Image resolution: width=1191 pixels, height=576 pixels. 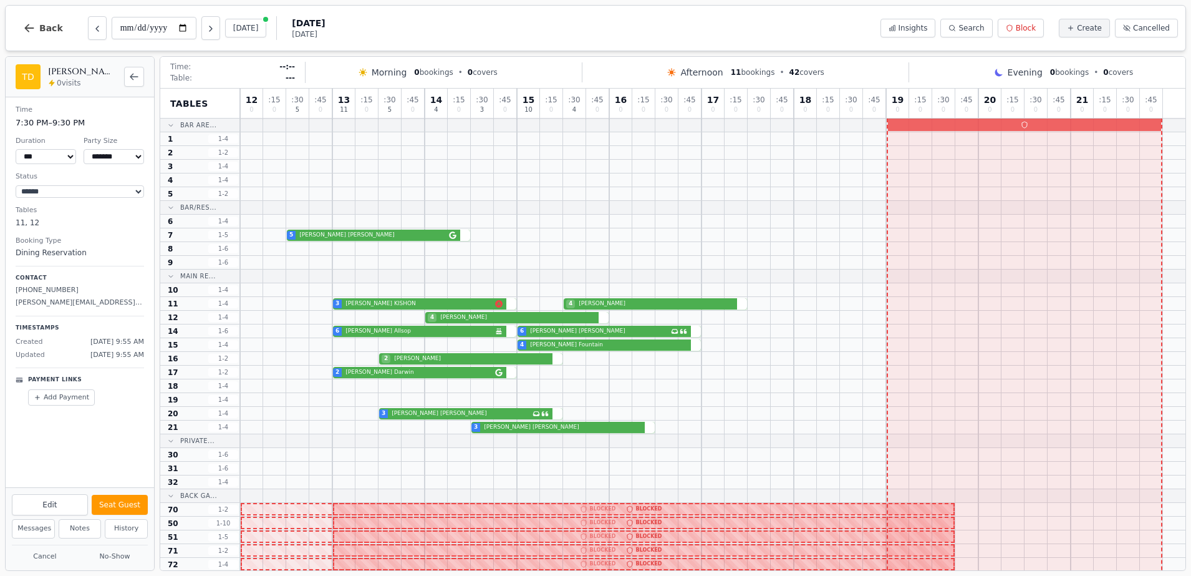 I want to click on div: TD, so click(x=28, y=77).